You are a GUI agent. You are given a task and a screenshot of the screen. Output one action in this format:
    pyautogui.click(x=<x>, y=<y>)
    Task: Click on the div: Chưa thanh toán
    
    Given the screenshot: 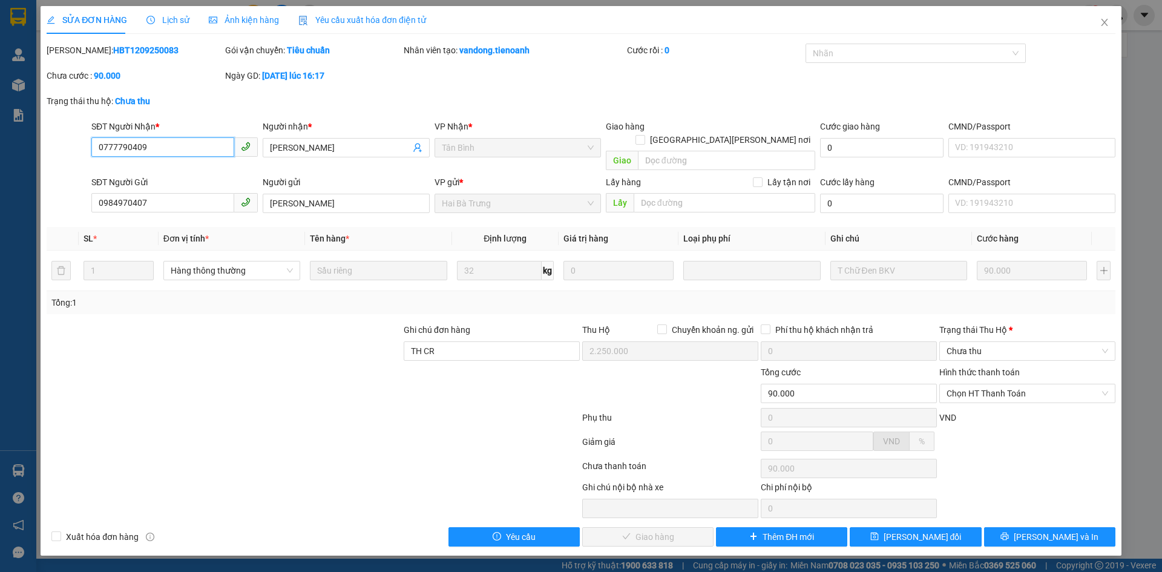 What is the action you would take?
    pyautogui.click(x=670, y=470)
    